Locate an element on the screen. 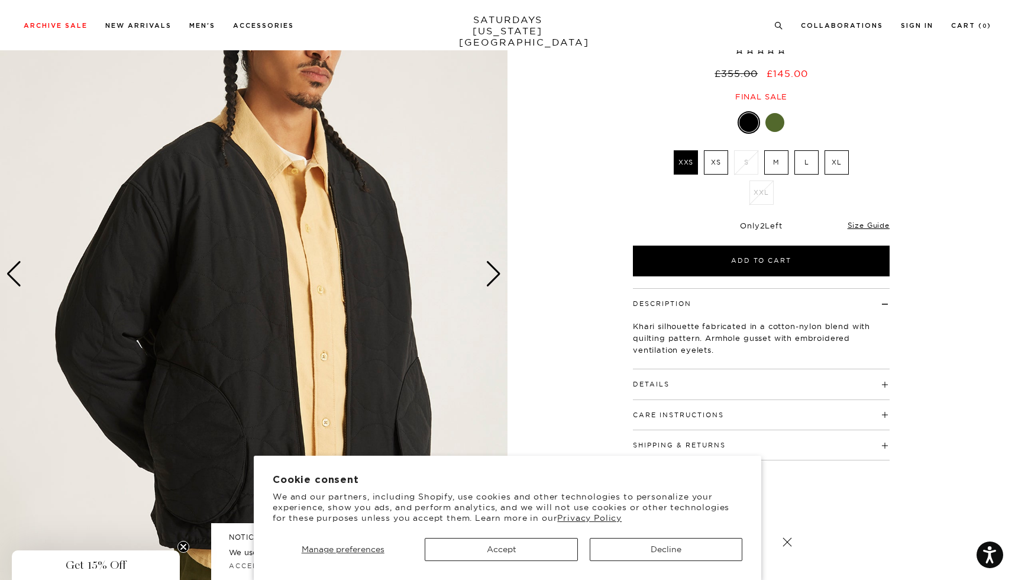 Image resolution: width=1015 pixels, height=580 pixels. button: Description is located at coordinates (662, 304).